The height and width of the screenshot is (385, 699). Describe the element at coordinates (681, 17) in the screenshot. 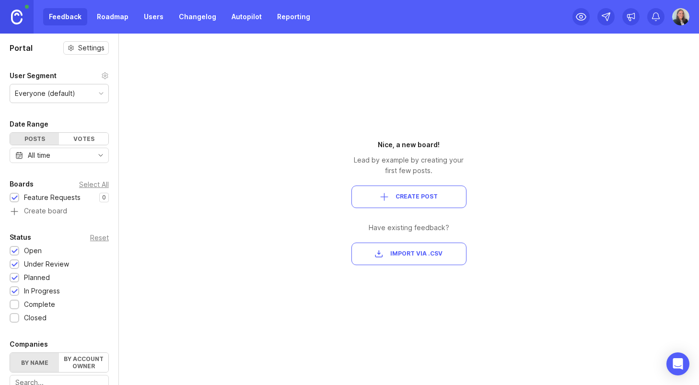

I see `img: Alex Duke` at that location.